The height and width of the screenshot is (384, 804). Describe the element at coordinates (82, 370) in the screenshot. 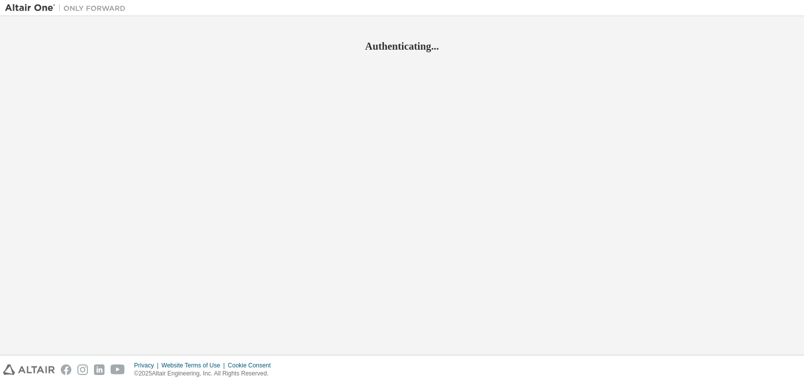

I see `img: instagram.svg` at that location.